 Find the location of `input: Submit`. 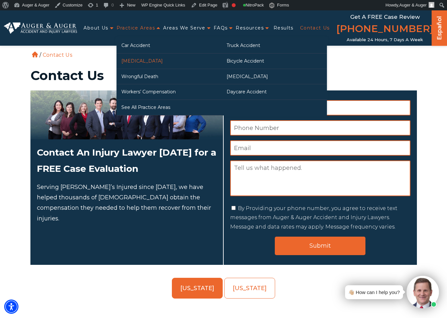

input: Submit is located at coordinates (320, 246).